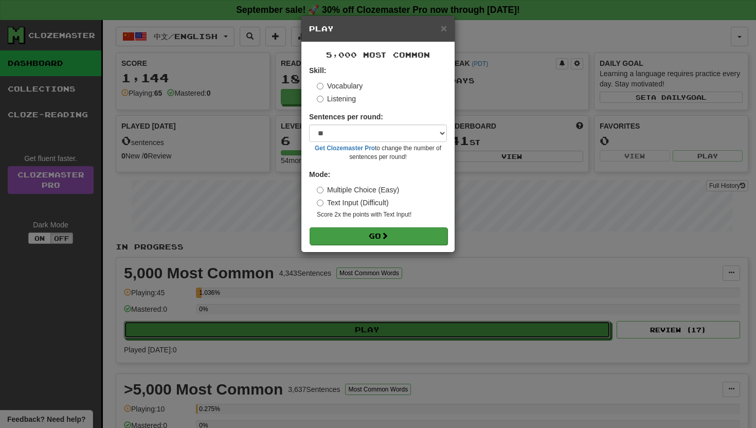 The image size is (756, 428). Describe the element at coordinates (320, 86) in the screenshot. I see `input: Vocabulary` at that location.